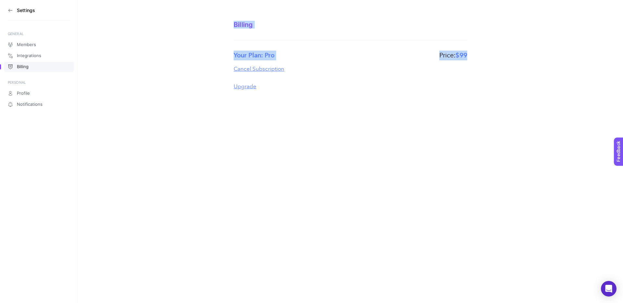 Image resolution: width=623 pixels, height=303 pixels. What do you see at coordinates (26, 45) in the screenshot?
I see `span: Members` at bounding box center [26, 45].